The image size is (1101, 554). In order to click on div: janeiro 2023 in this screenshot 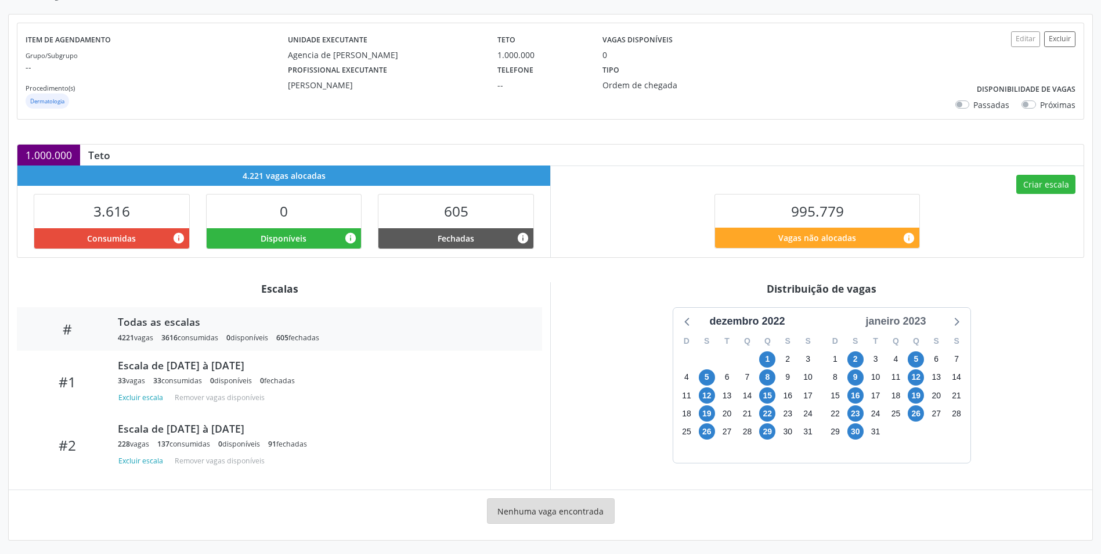, I will do `click(895, 321)`.